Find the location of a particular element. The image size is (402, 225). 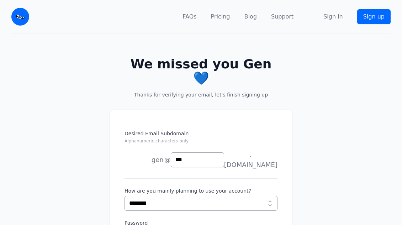

p: Thanks for verifying your email, let's finish signing up is located at coordinates (201, 95).